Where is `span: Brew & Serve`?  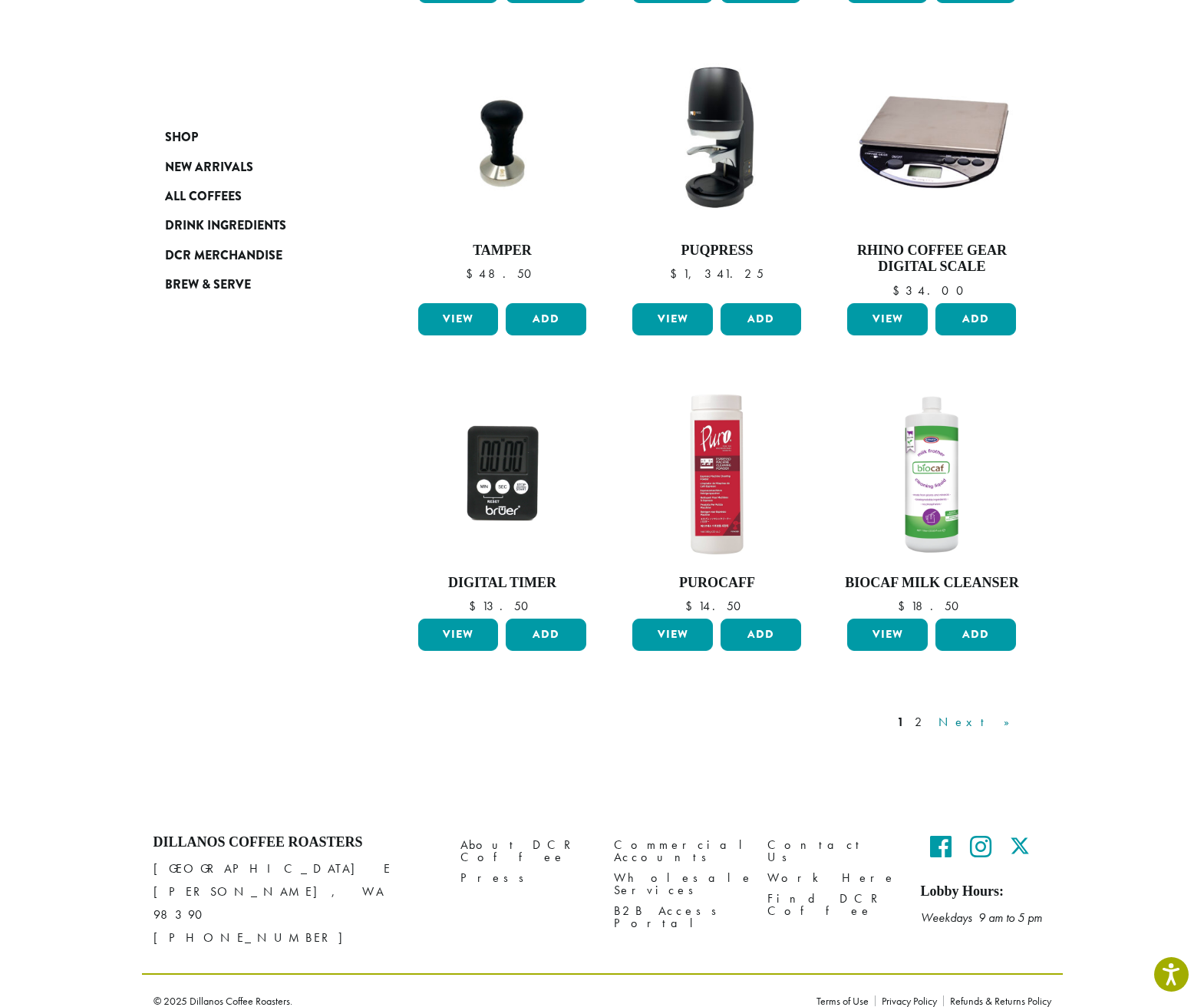 span: Brew & Serve is located at coordinates (208, 284).